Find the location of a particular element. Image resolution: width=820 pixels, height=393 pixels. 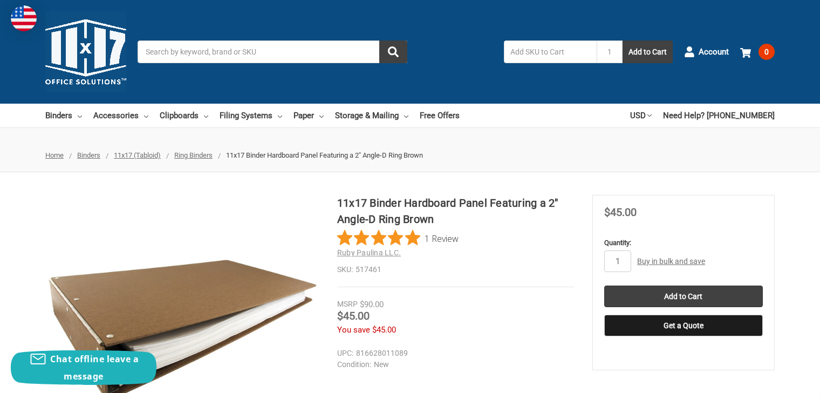

button: Chat offline leave a message is located at coordinates (84, 367).